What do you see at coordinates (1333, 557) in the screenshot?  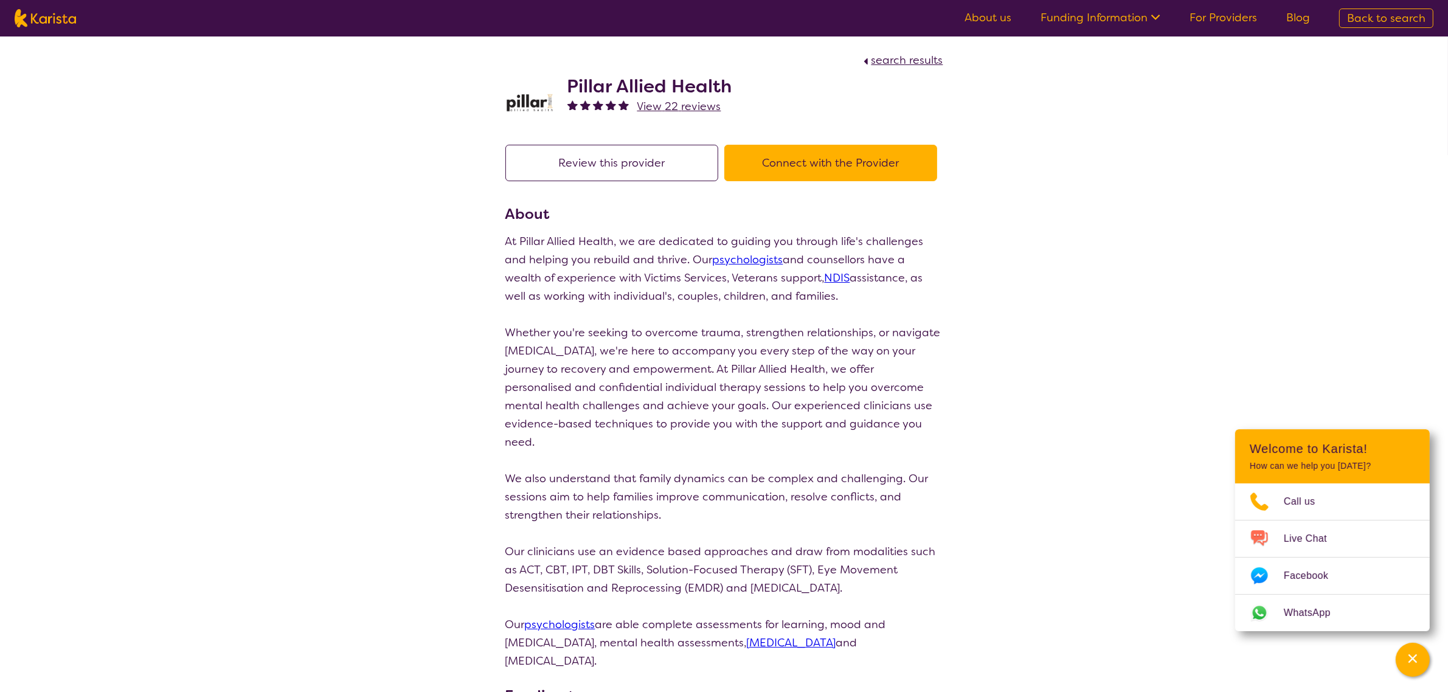 I see `ul: Choose channel` at bounding box center [1333, 557].